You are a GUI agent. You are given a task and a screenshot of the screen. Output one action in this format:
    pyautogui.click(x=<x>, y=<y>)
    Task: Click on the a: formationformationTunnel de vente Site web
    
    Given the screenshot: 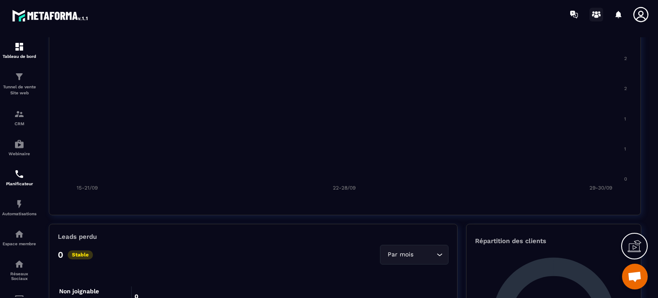 What is the action you would take?
    pyautogui.click(x=19, y=84)
    